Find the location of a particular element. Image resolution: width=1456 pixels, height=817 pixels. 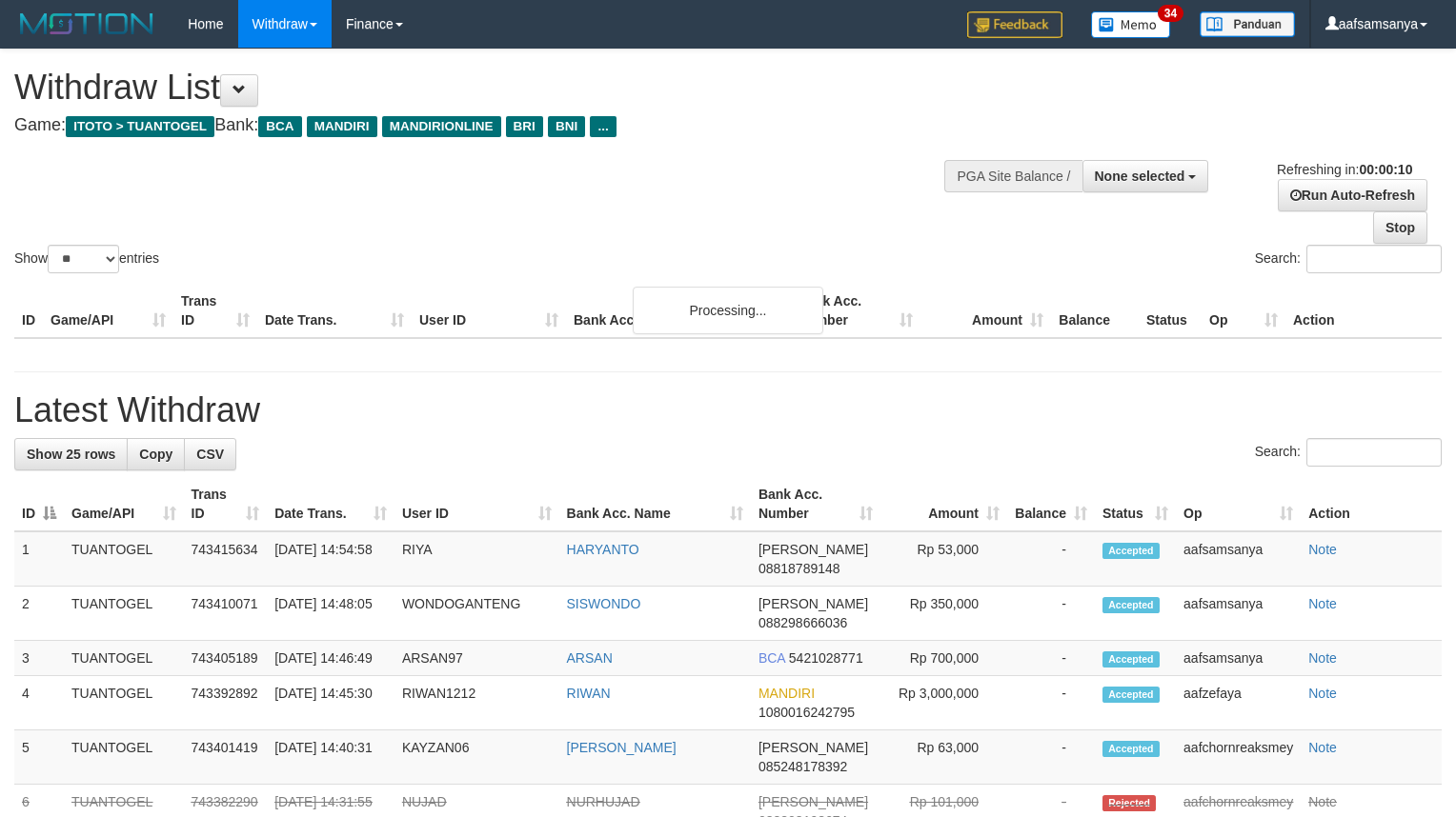

span: BNI is located at coordinates (566, 127).